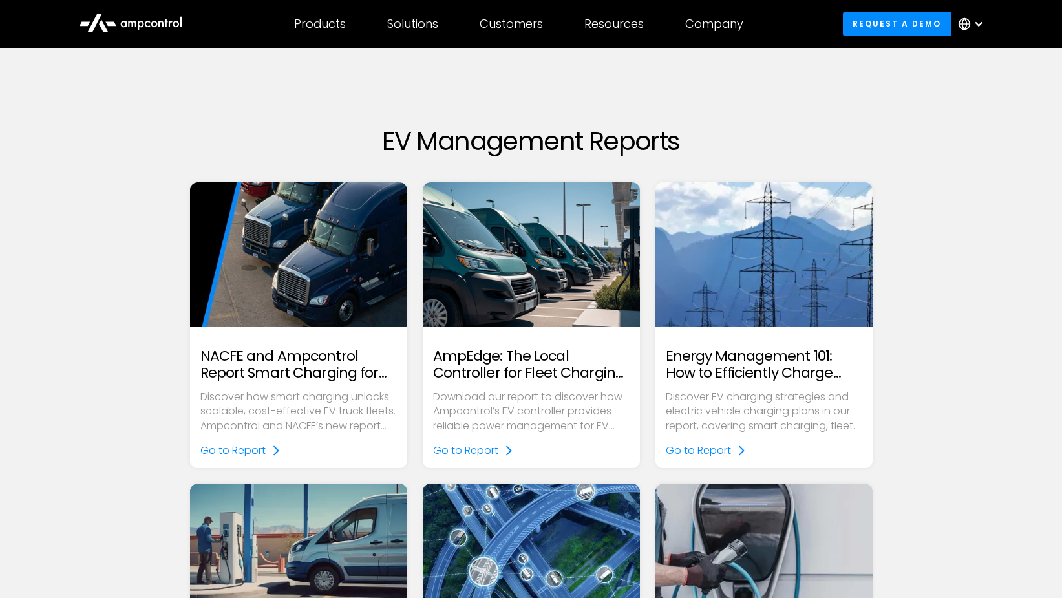  I want to click on div: Company, so click(714, 24).